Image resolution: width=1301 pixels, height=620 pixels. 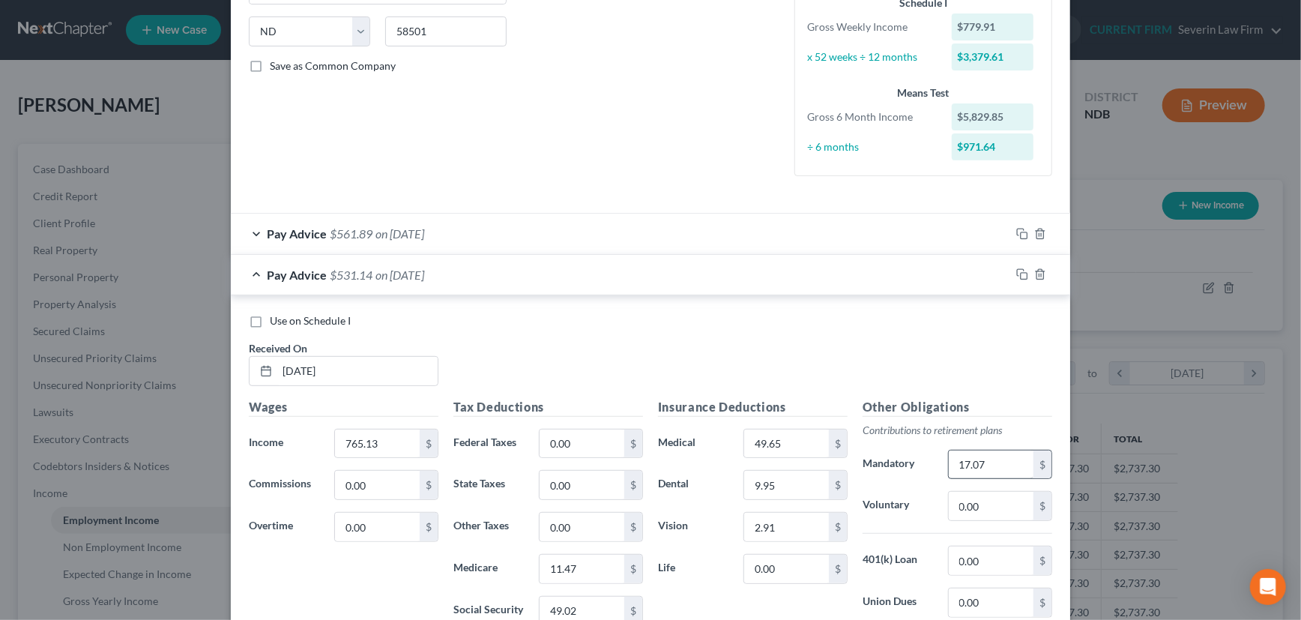 I want to click on div: $3,379.61, so click(x=993, y=57).